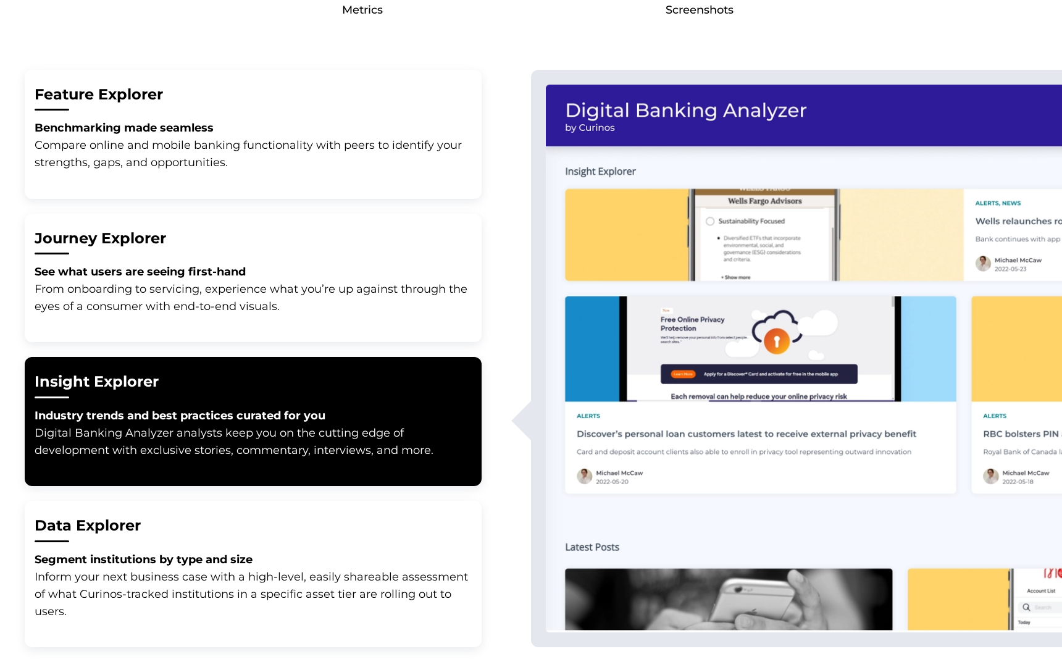  Describe the element at coordinates (253, 585) in the screenshot. I see `p: Inform your next business case with a high-level, easily shareable assessment of what Curinos-tra...` at that location.